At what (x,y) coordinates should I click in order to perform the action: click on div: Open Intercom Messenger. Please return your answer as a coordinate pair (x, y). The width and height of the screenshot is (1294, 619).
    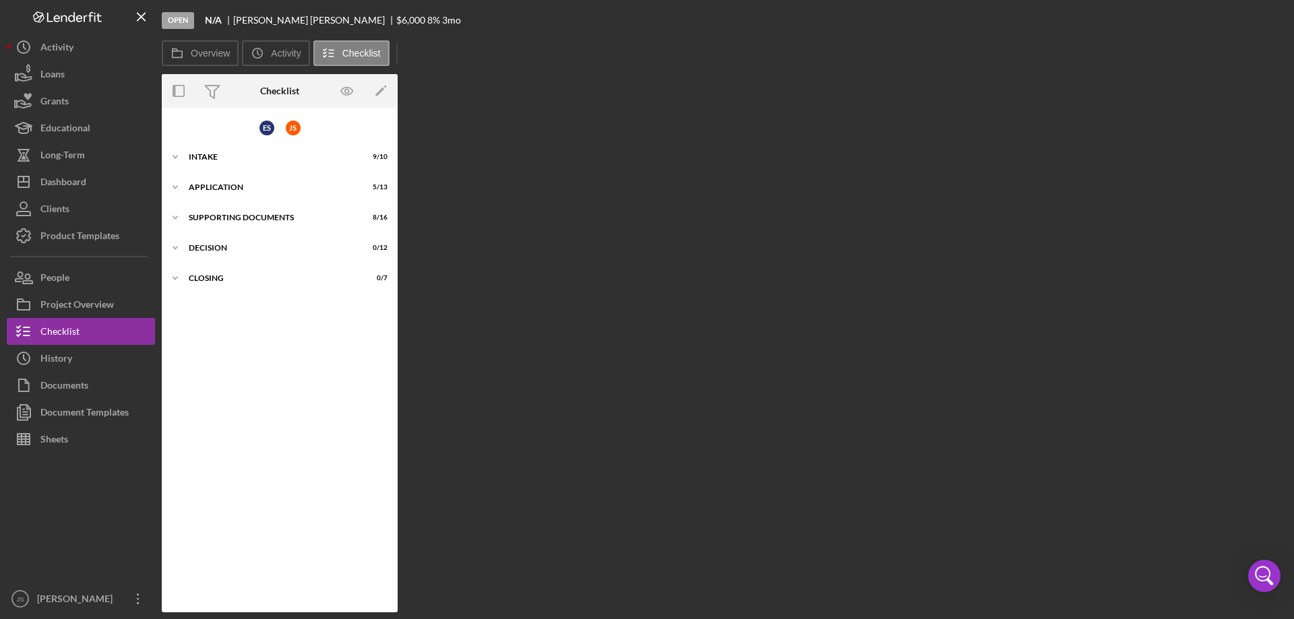
    Looking at the image, I should click on (1264, 576).